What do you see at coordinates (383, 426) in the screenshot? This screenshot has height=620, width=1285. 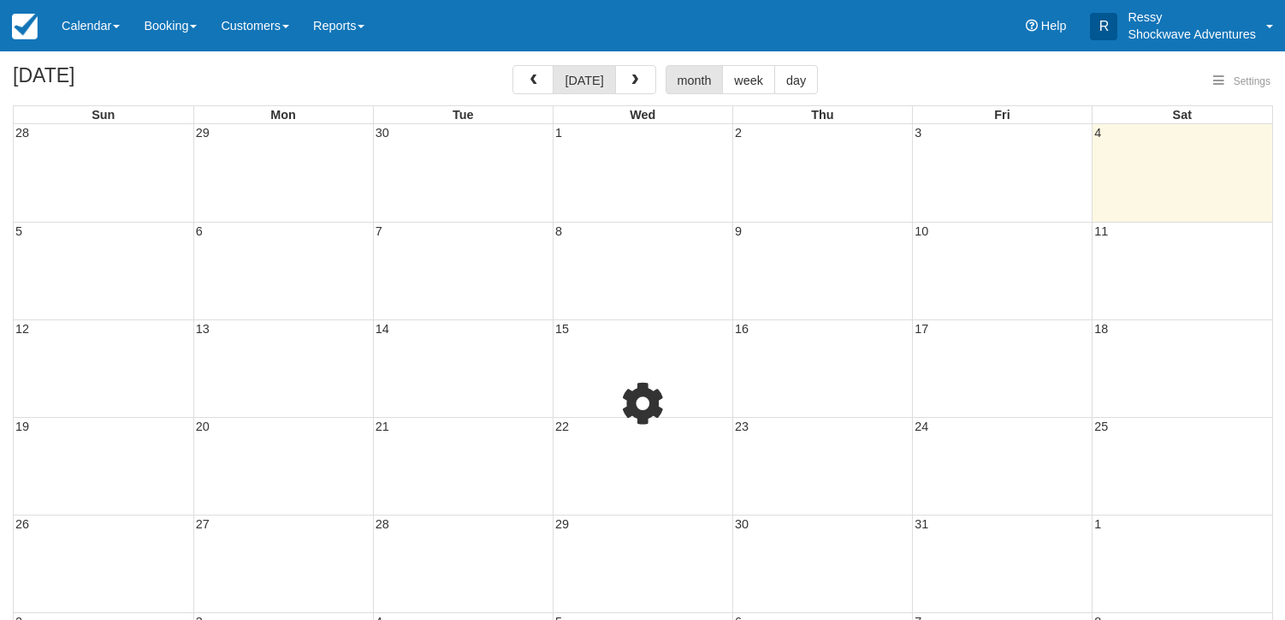 I see `span: 21` at bounding box center [383, 426].